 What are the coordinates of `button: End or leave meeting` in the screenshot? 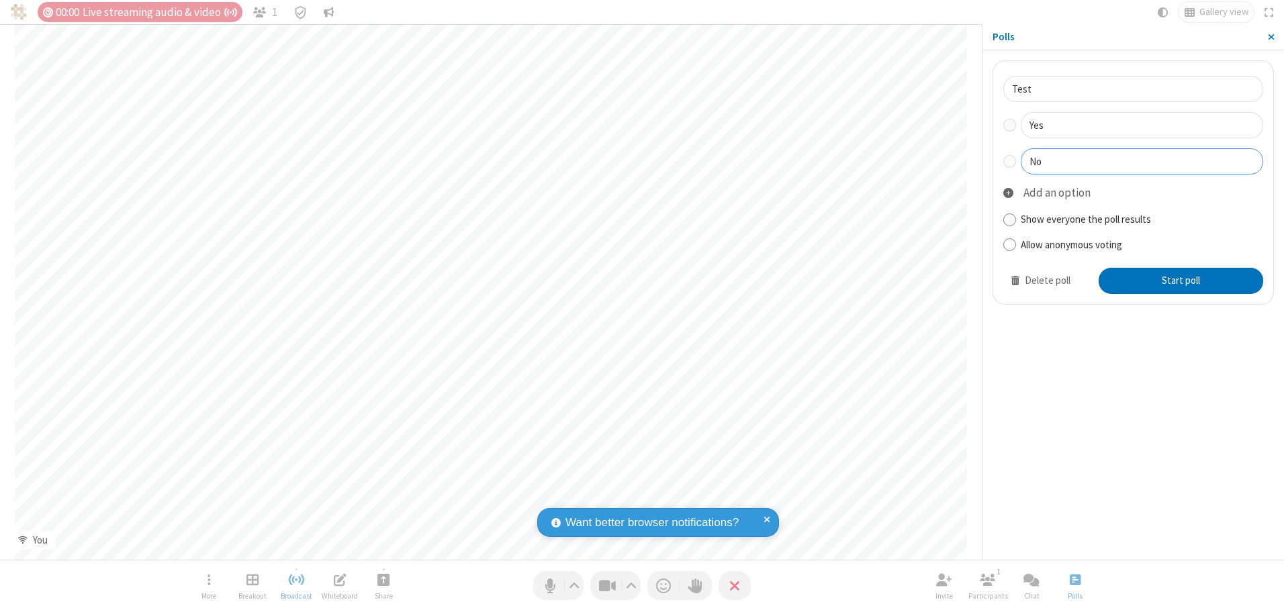 It's located at (735, 585).